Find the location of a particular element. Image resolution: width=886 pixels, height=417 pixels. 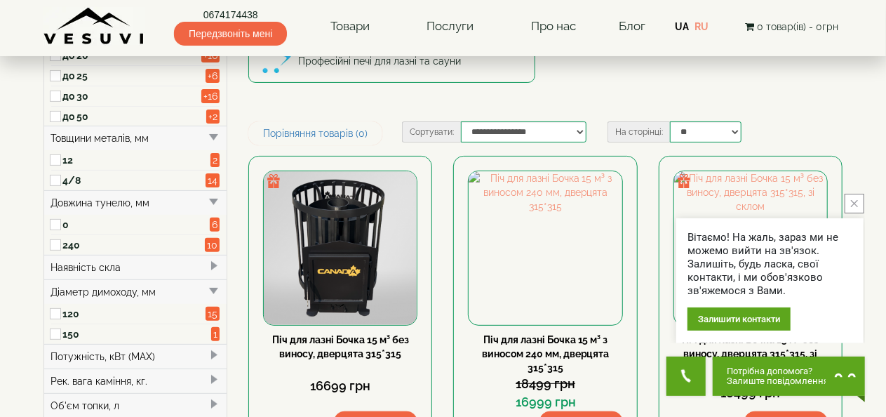

a: Піч для лазні Бочка 15 м³ з виносом 240 мм, дверцята 315*315 is located at coordinates (546, 354).